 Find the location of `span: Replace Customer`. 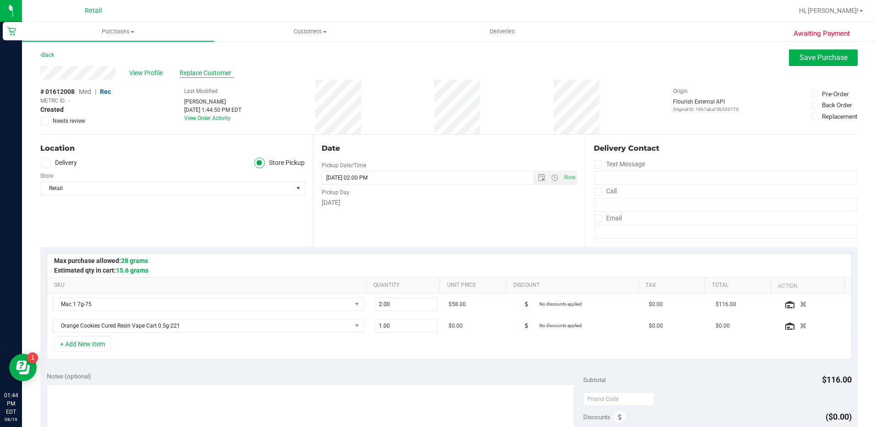

span: Replace Customer is located at coordinates (207, 73).